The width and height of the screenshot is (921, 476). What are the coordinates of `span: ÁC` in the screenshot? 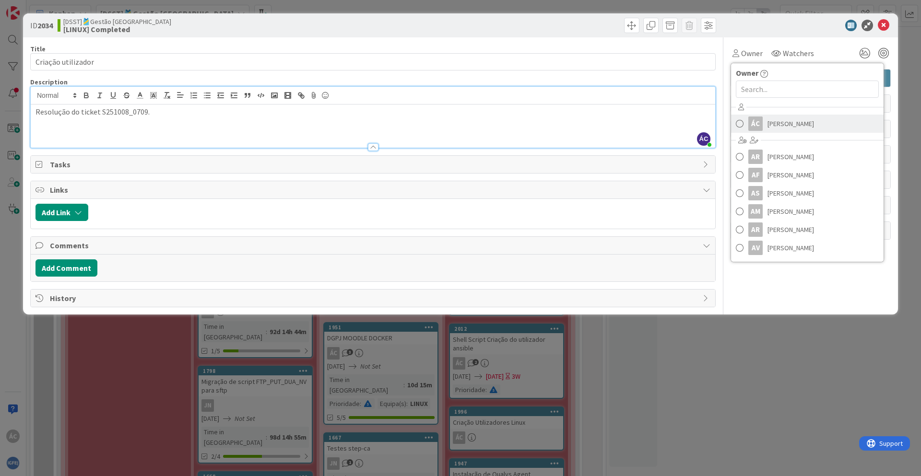 It's located at (704, 139).